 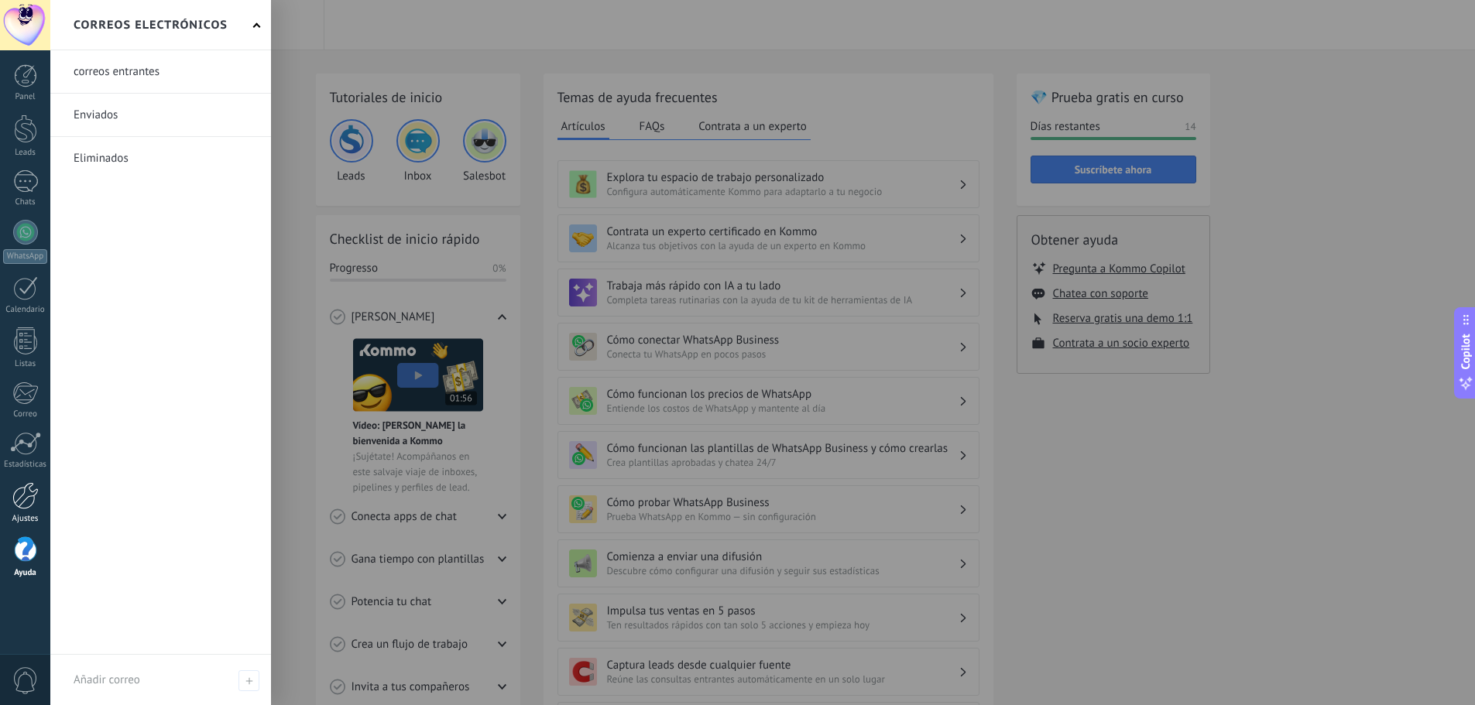 I want to click on div: WhatsApp, so click(x=25, y=256).